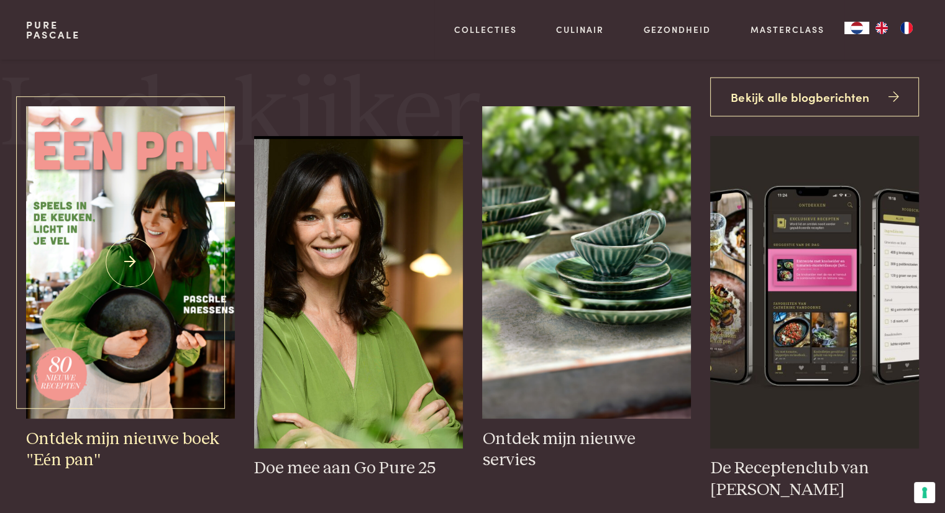  Describe the element at coordinates (485, 29) in the screenshot. I see `a: Collecties` at that location.